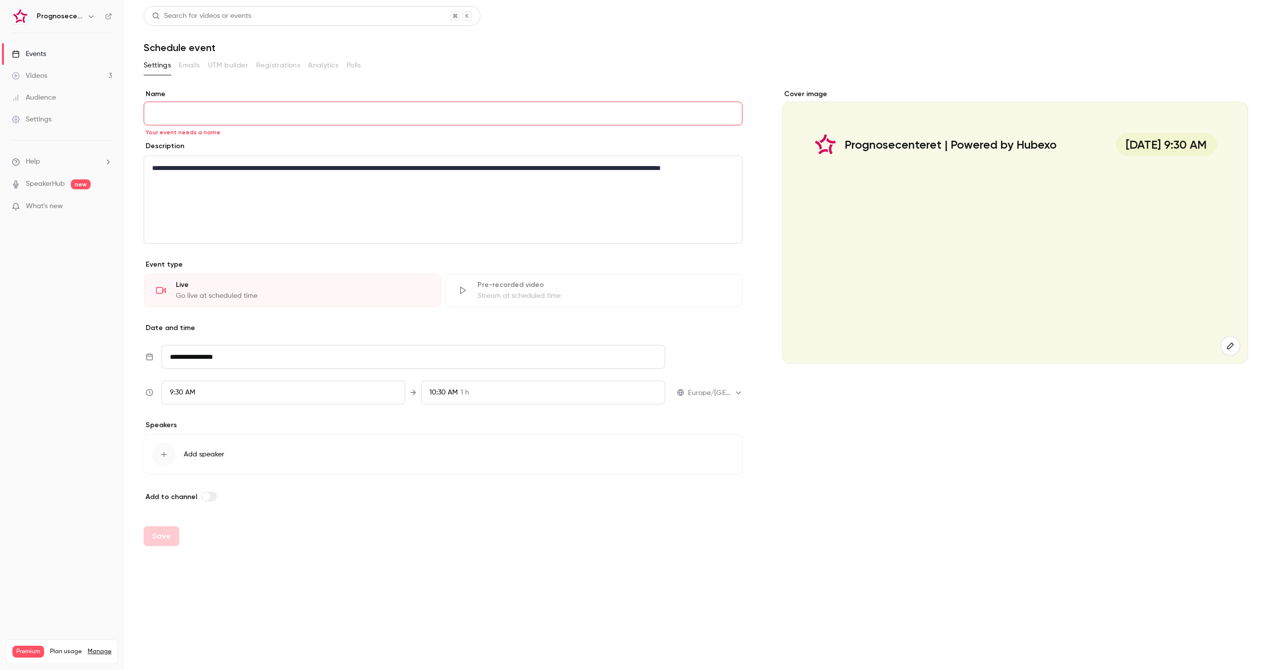  What do you see at coordinates (594, 290) in the screenshot?
I see `div: Pre-recorded videoStream at scheduled time` at bounding box center [594, 290].